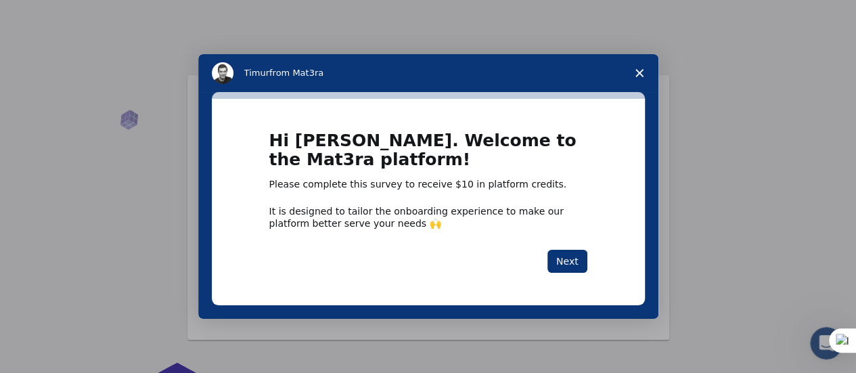 Image resolution: width=856 pixels, height=373 pixels. I want to click on span: Timur, so click(256, 72).